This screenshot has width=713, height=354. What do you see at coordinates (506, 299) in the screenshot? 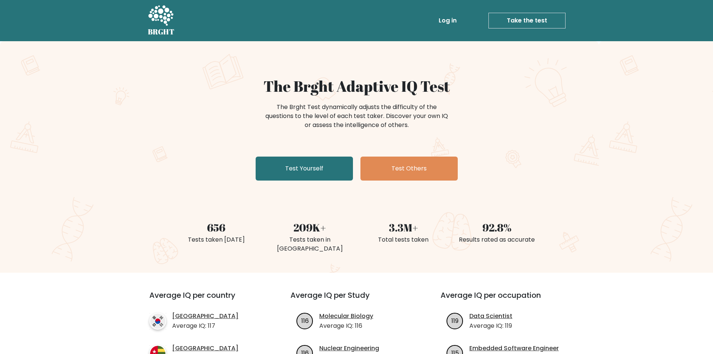
I see `h3: Average IQ per occupation` at bounding box center [506, 299].